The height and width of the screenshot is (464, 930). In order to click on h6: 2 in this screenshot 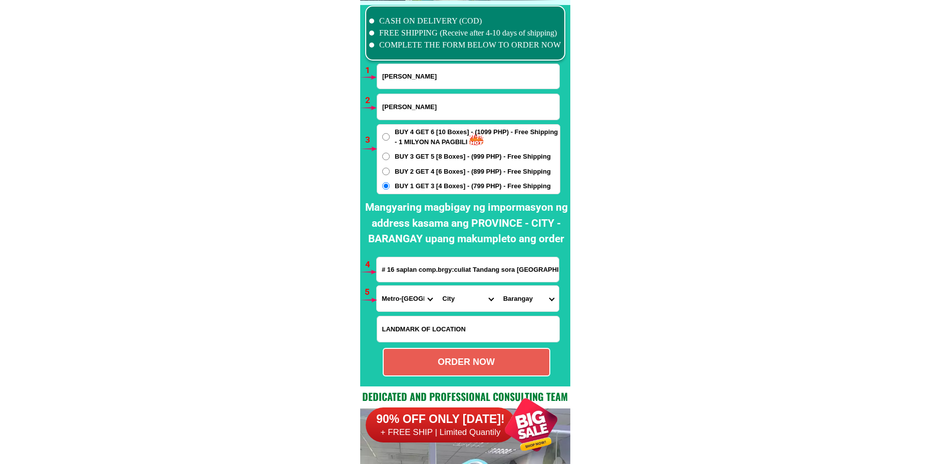, I will do `click(371, 101)`.